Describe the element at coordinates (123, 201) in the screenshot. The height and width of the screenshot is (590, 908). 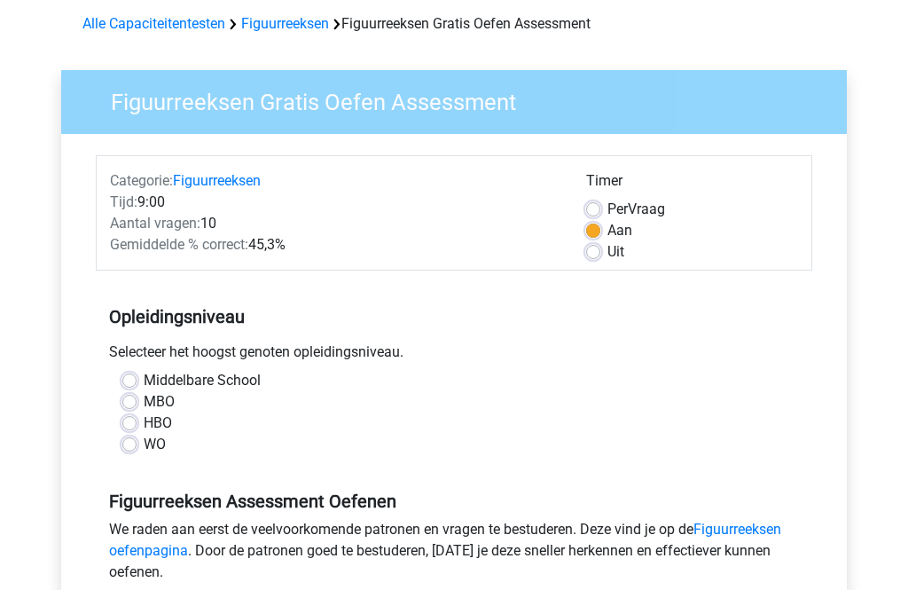
I see `span: Tijd:` at that location.